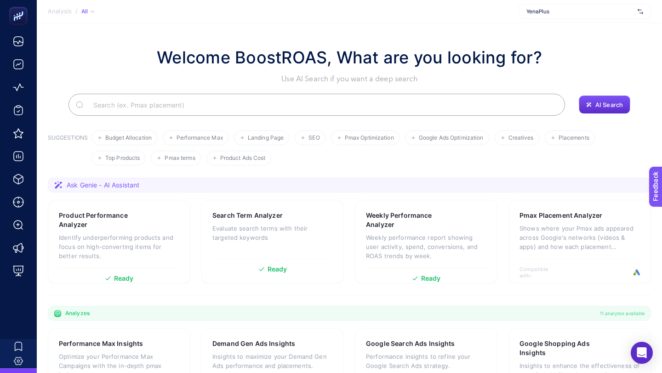 The image size is (662, 373). Describe the element at coordinates (119, 242) in the screenshot. I see `a: Product Performance AnalyzerIdentify underperforming products and focus on high-converting items ...` at that location.